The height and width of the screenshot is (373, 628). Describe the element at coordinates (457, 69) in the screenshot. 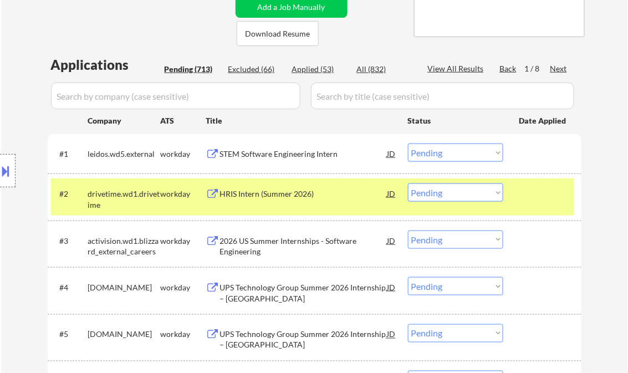

I see `div: View All Results` at that location.